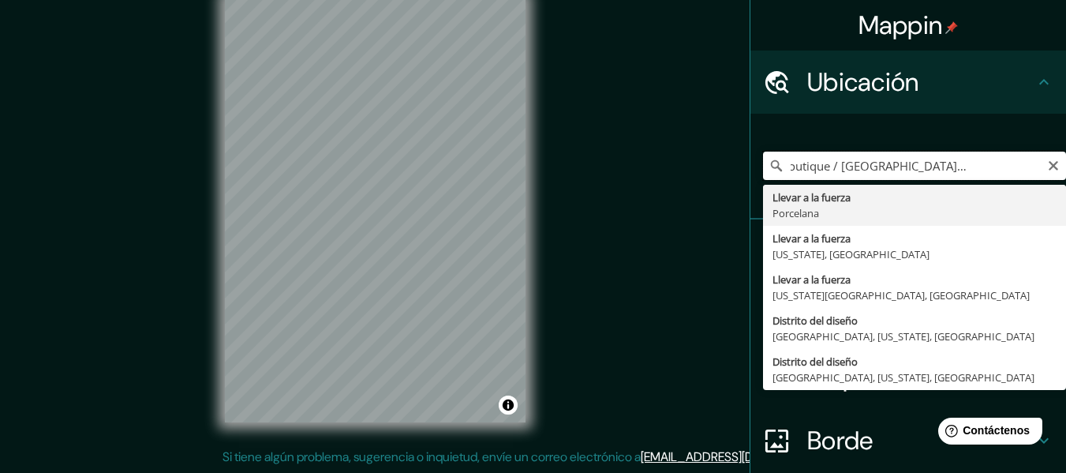  What do you see at coordinates (908, 440) in the screenshot?
I see `div: Borde` at bounding box center [908, 440].